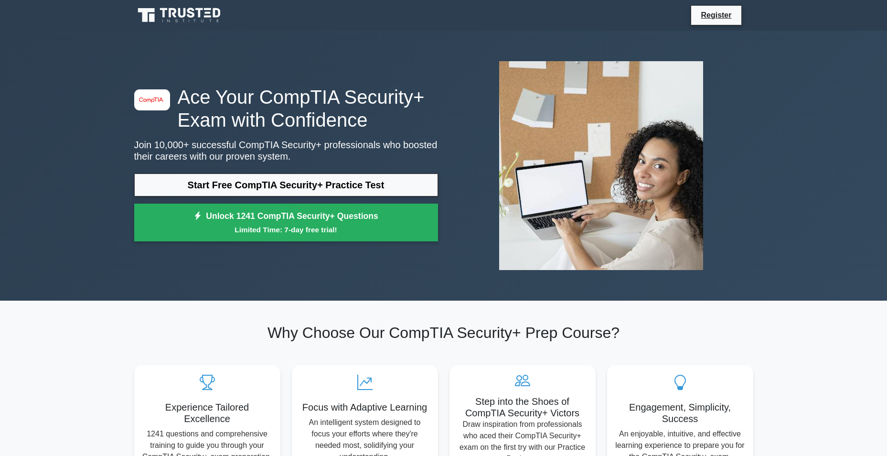 This screenshot has width=887, height=456. Describe the element at coordinates (286, 150) in the screenshot. I see `p: Join 10,000+ successful CompTIA Security+ professionals who boosted their careers with our proven...` at that location.